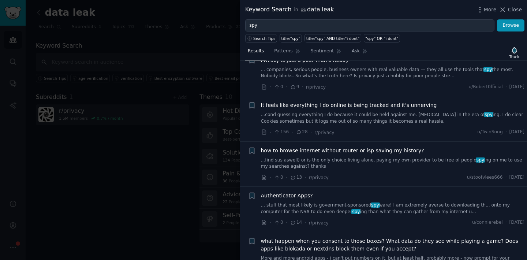 The width and height of the screenshot is (527, 260). Describe the element at coordinates (392, 245) in the screenshot. I see `span: what happen when you consent to those boxes? What data do they see while playing a game? Does app...` at that location.